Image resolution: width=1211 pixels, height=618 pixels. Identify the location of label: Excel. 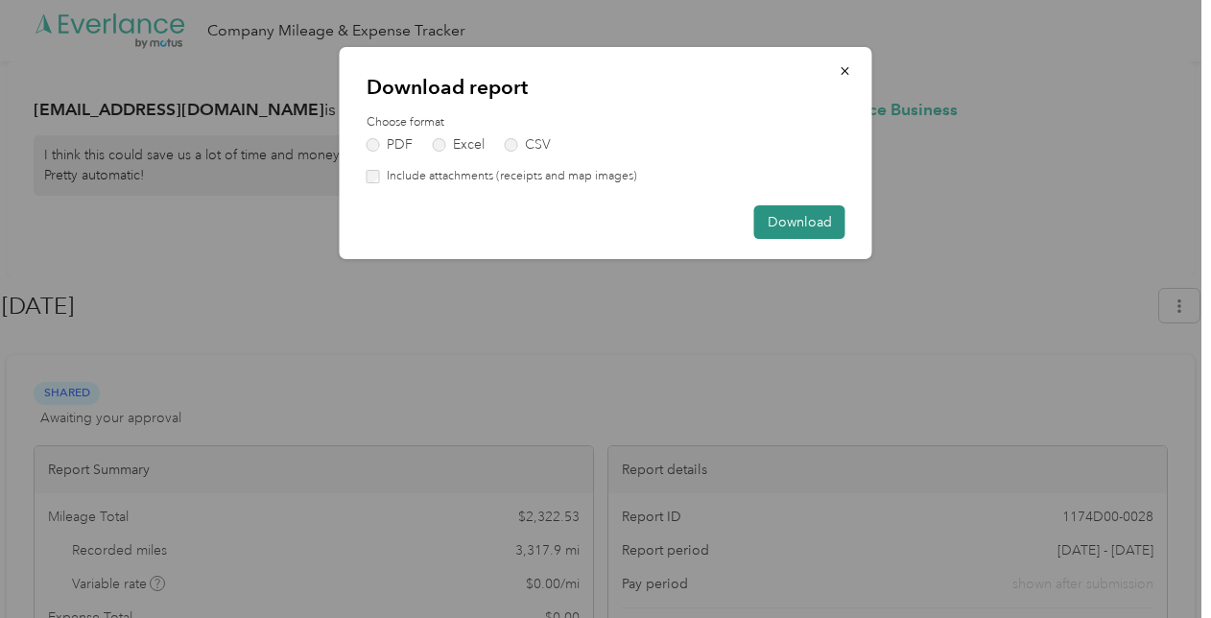
(459, 145).